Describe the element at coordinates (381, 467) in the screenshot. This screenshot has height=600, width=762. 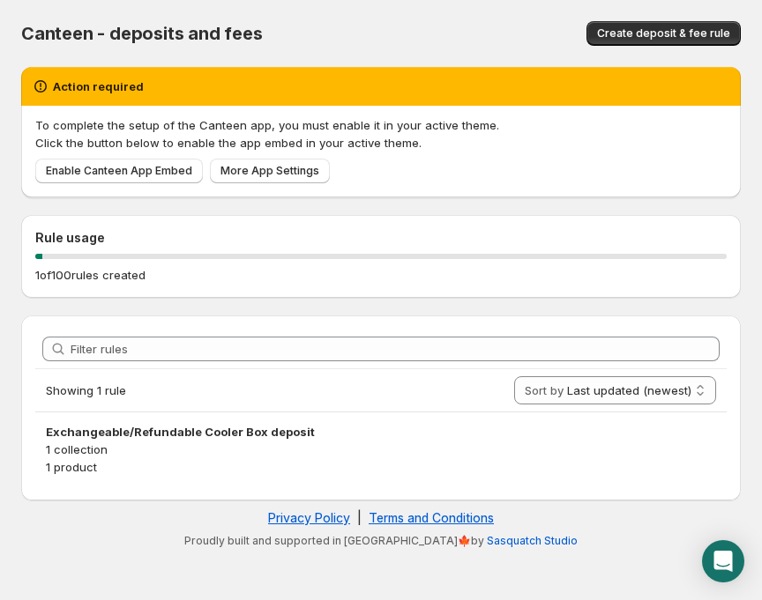
I see `p: 1 product` at that location.